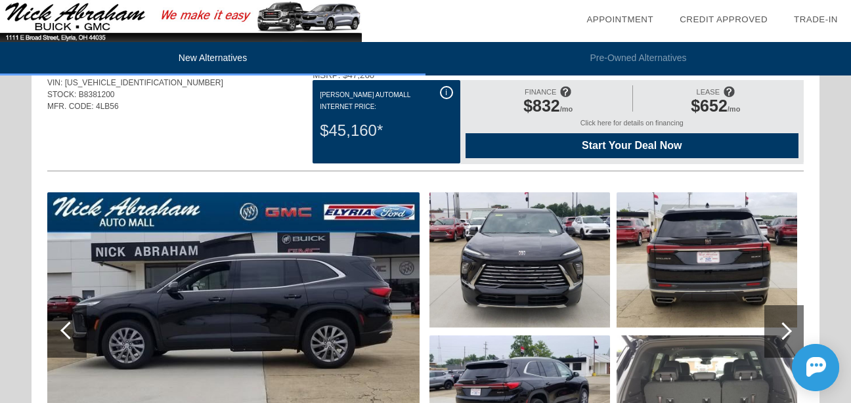 The image size is (851, 403). Describe the element at coordinates (638, 58) in the screenshot. I see `li: Pre-Owned Alternatives` at that location.